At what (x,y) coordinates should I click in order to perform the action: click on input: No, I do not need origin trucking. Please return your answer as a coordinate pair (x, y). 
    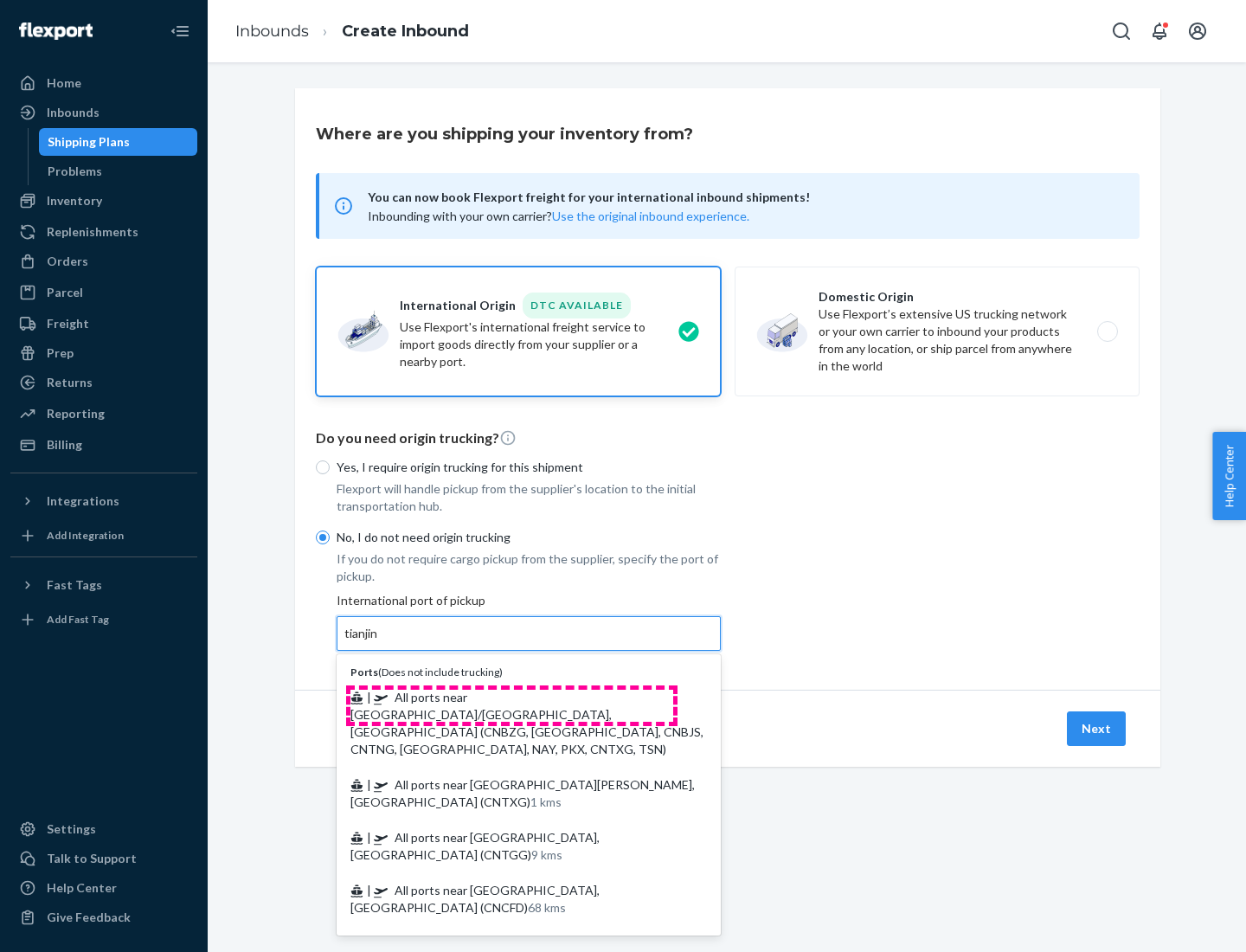
    Looking at the image, I should click on (323, 537).